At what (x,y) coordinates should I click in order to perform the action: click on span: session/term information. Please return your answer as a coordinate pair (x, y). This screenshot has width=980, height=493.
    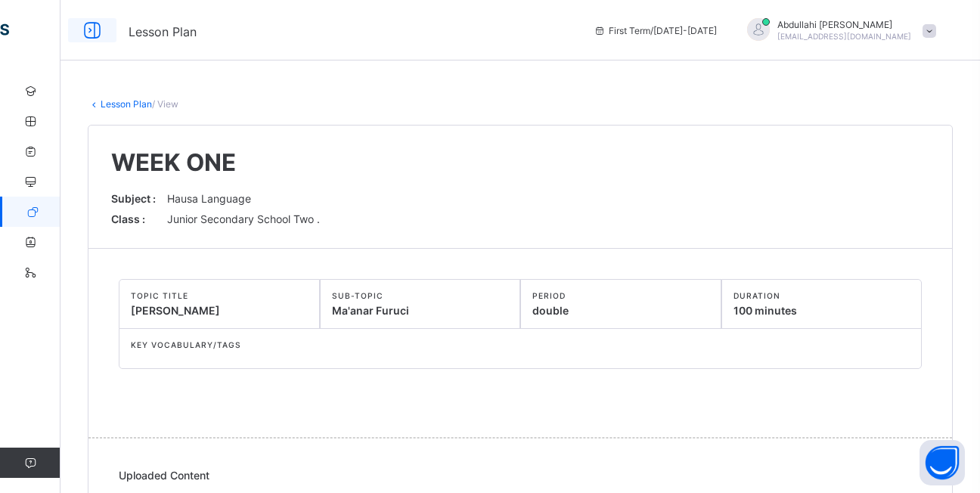
    Looking at the image, I should click on (655, 30).